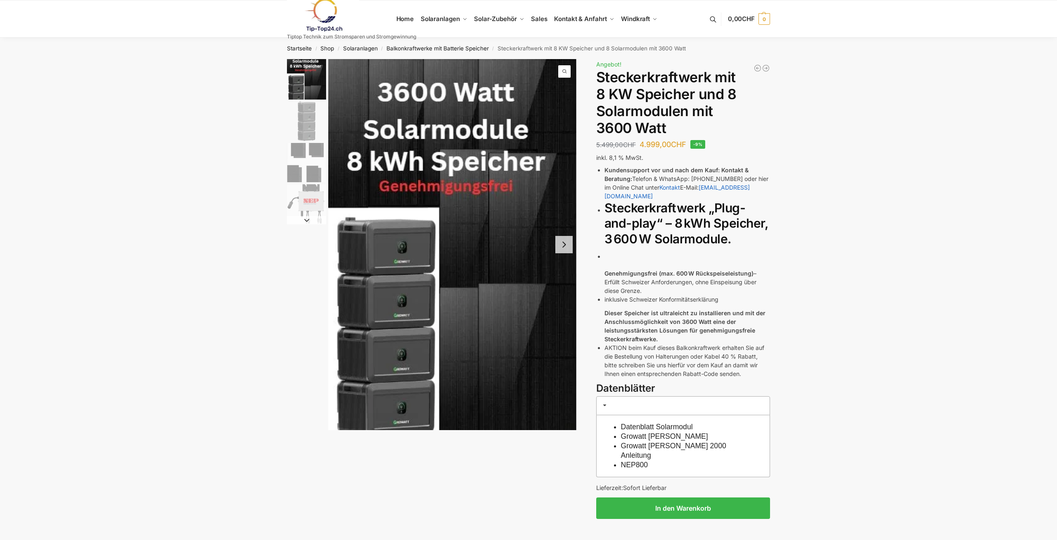 The height and width of the screenshot is (540, 1057). I want to click on li: AKTION beim Kauf dieses Balkonkraftwerk erhalten Sie auf die Bestellung von Halterungen oder Kabe..., so click(687, 361).